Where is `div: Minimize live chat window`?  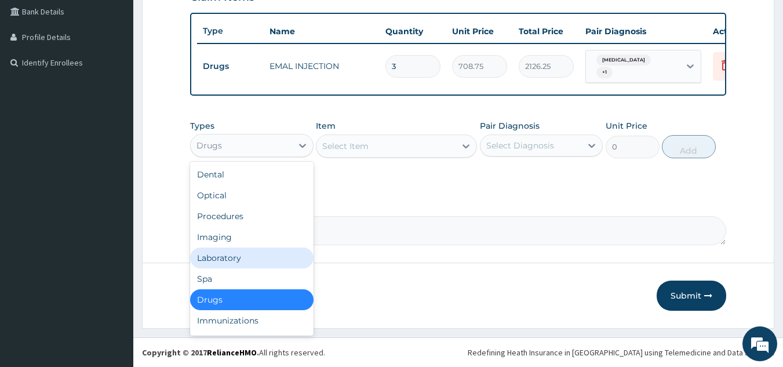 div: Minimize live chat window is located at coordinates (204, 20).